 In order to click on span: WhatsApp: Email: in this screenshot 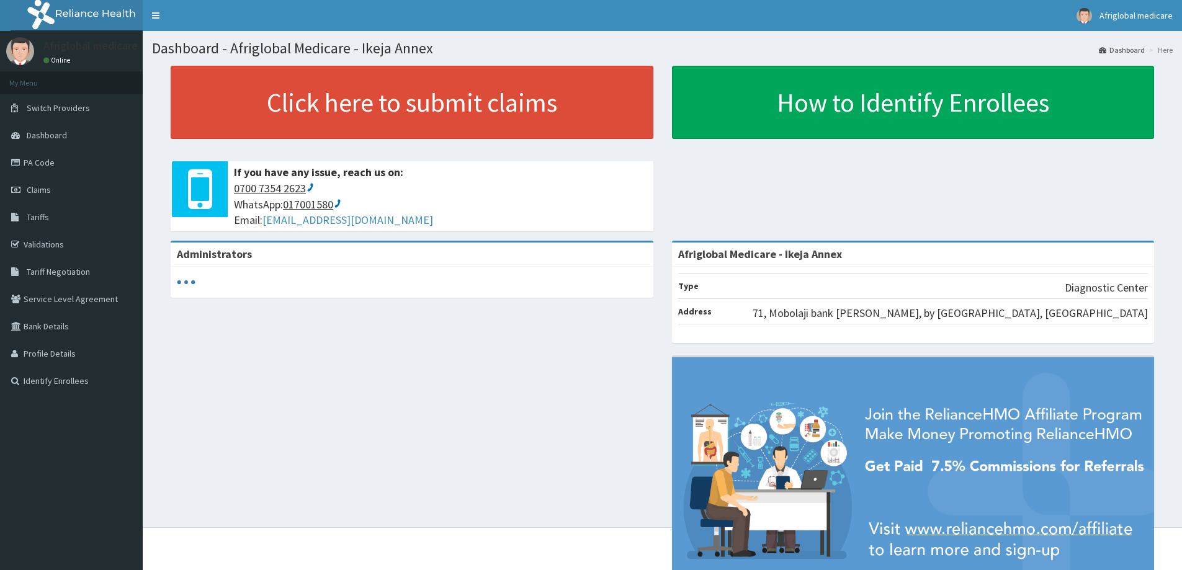, I will do `click(440, 204)`.